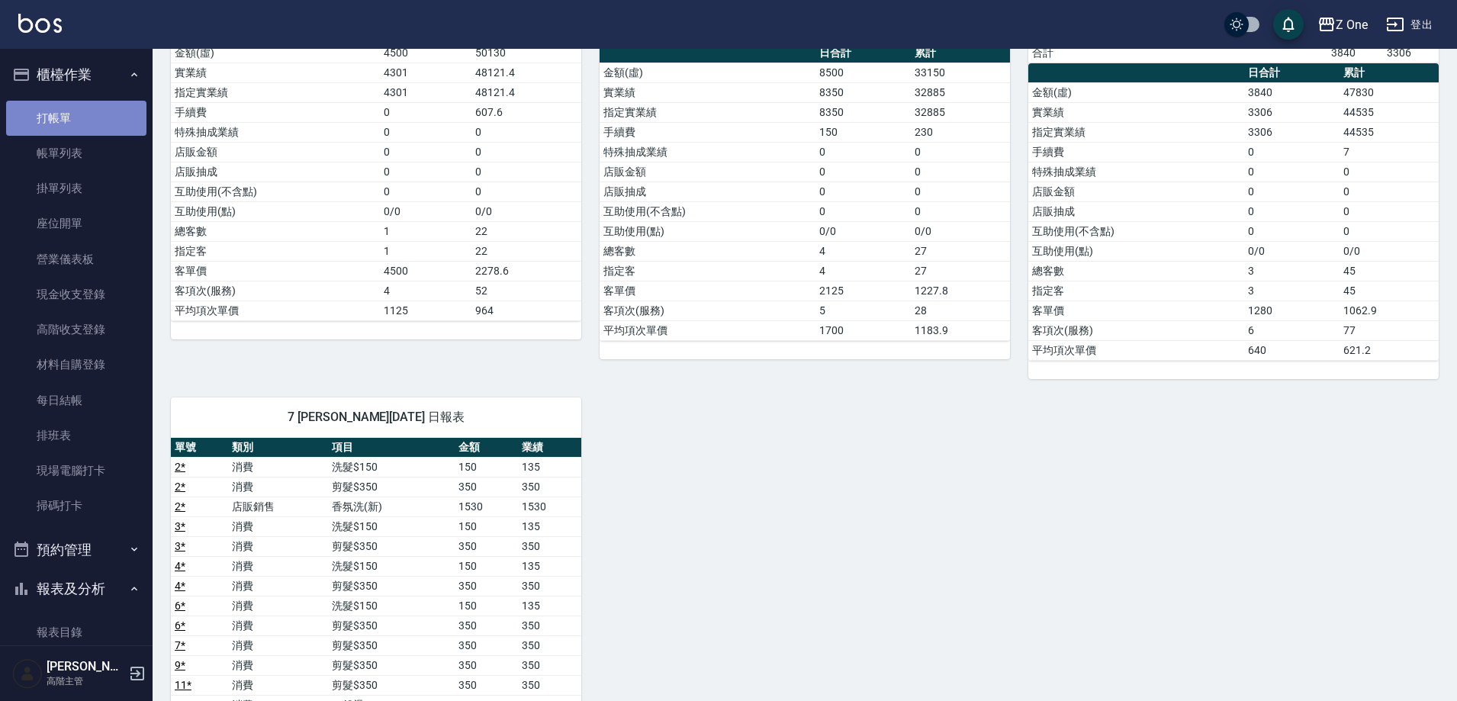  I want to click on a: 打帳單, so click(76, 118).